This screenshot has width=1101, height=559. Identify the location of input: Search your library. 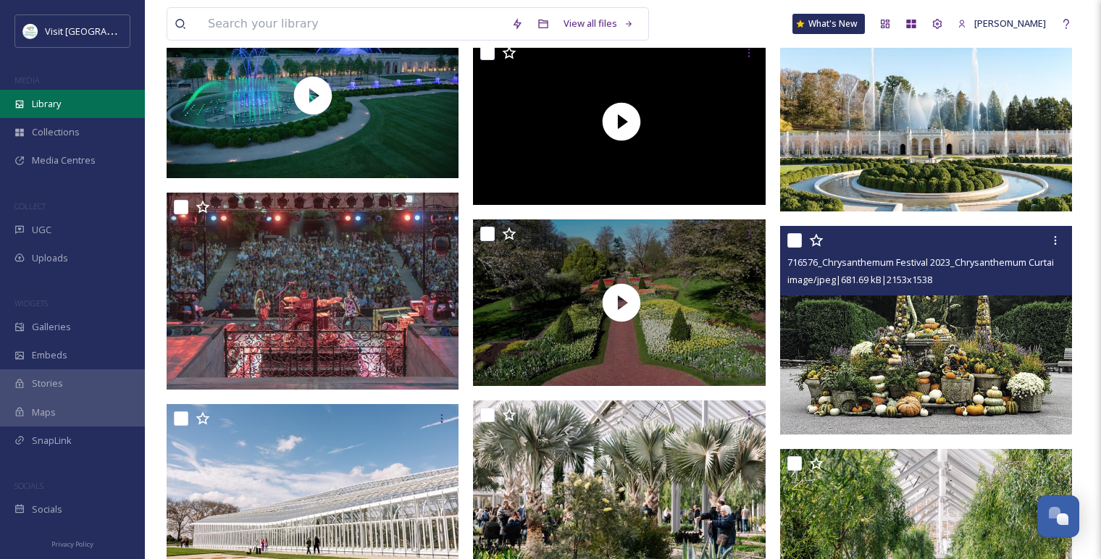
(352, 24).